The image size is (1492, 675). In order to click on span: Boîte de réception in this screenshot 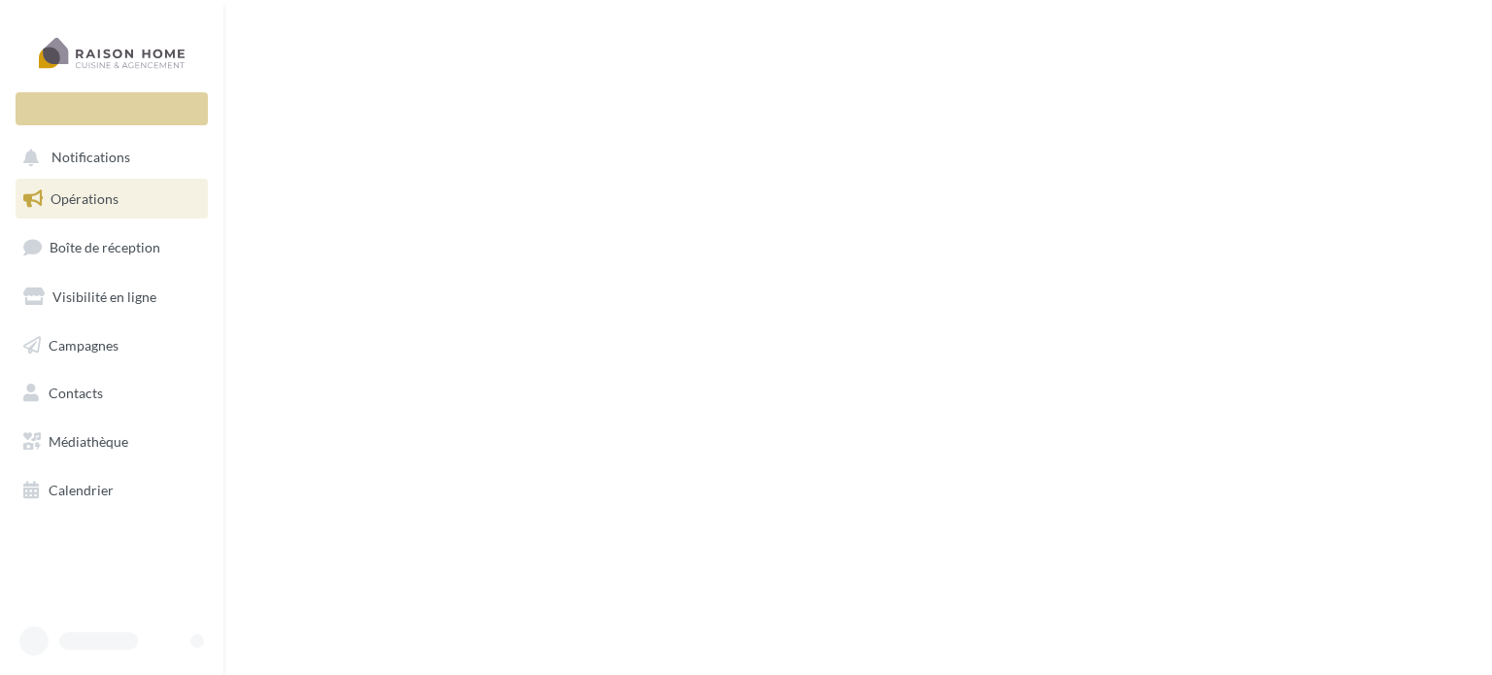, I will do `click(105, 247)`.